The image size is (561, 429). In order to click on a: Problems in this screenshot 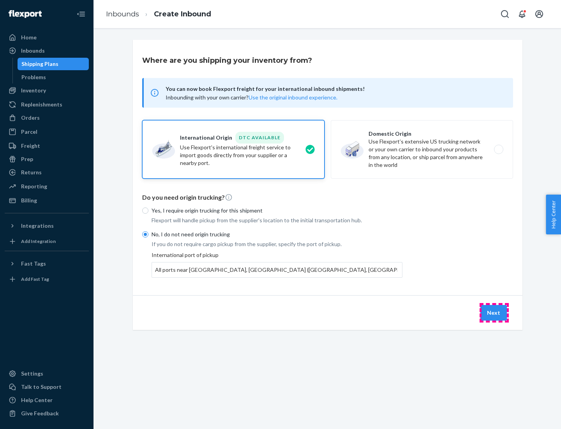, I will do `click(53, 77)`.